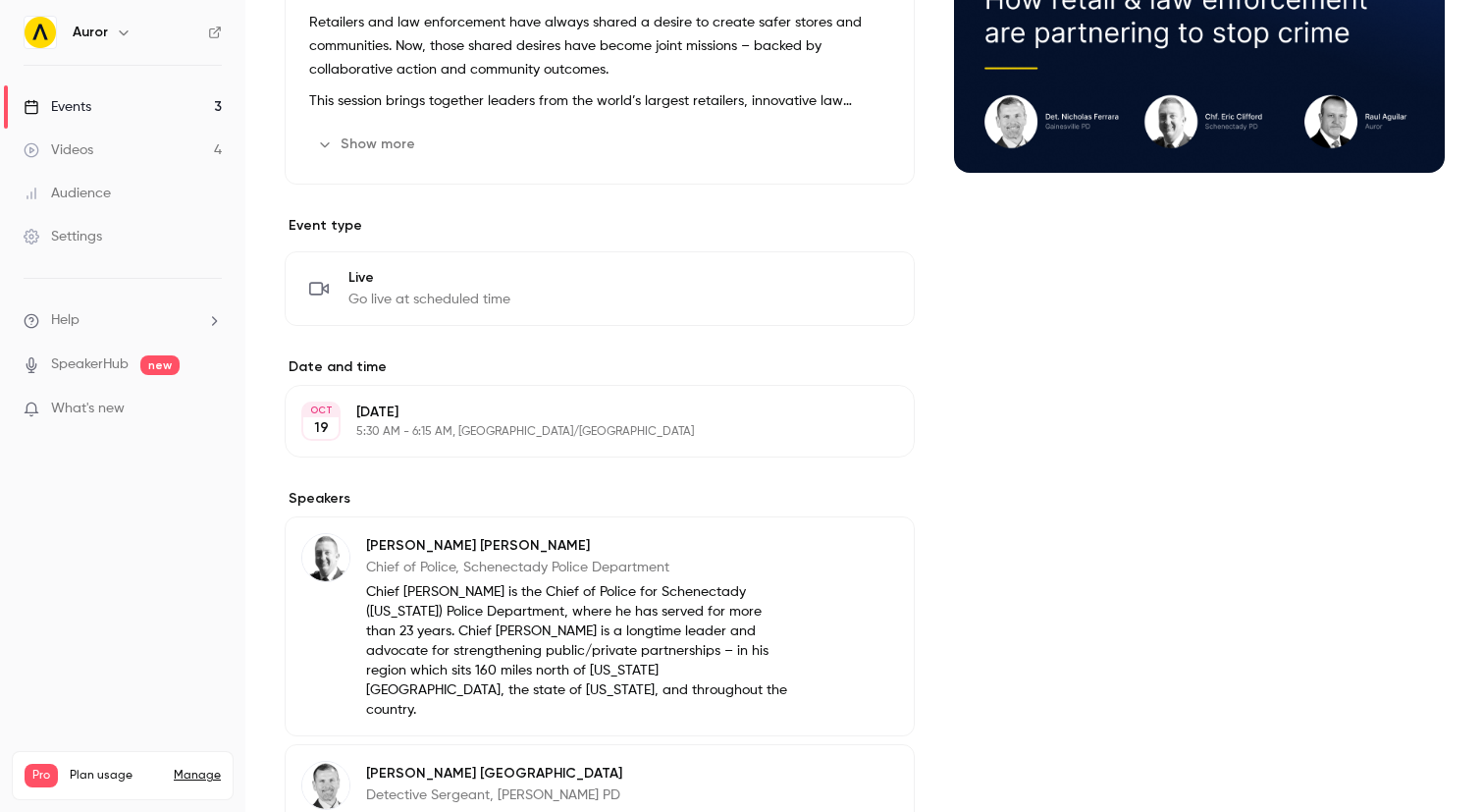  Describe the element at coordinates (600, 498) in the screenshot. I see `label: Speakers` at that location.